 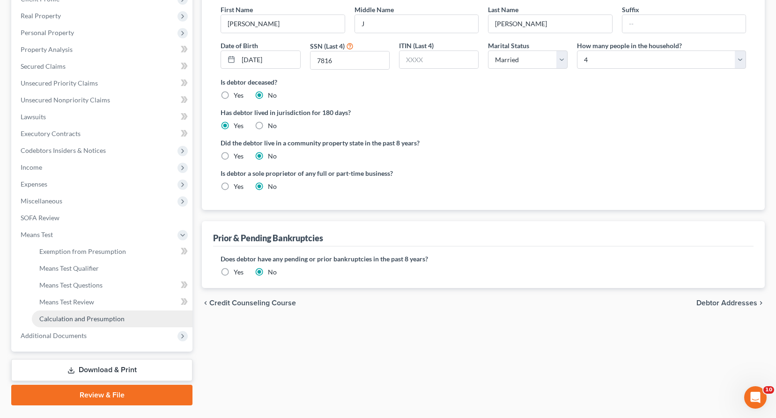 I want to click on span: Income, so click(x=31, y=167).